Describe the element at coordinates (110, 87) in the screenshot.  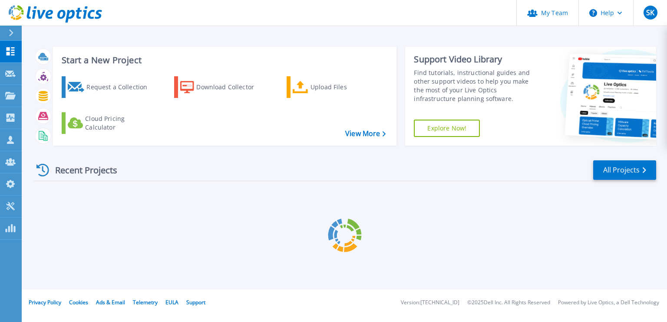
I see `a: Request a Collection` at that location.